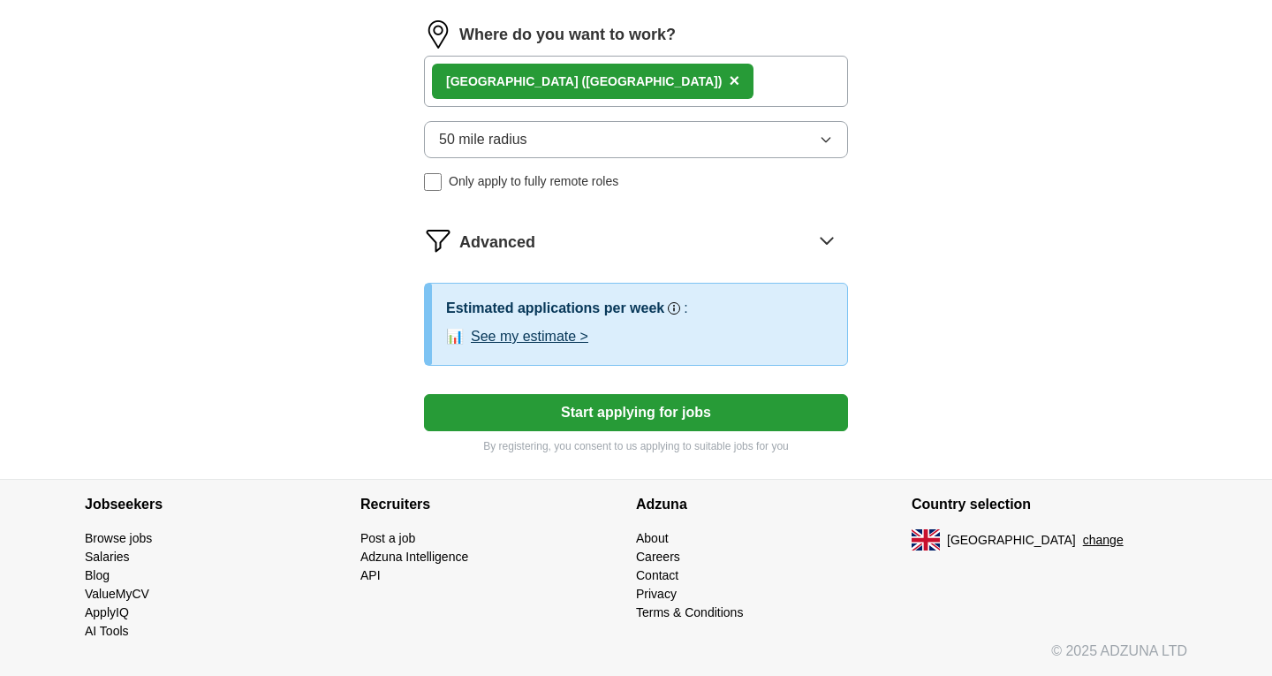 The height and width of the screenshot is (676, 1272). Describe the element at coordinates (118, 538) in the screenshot. I see `a: Browse jobs` at that location.